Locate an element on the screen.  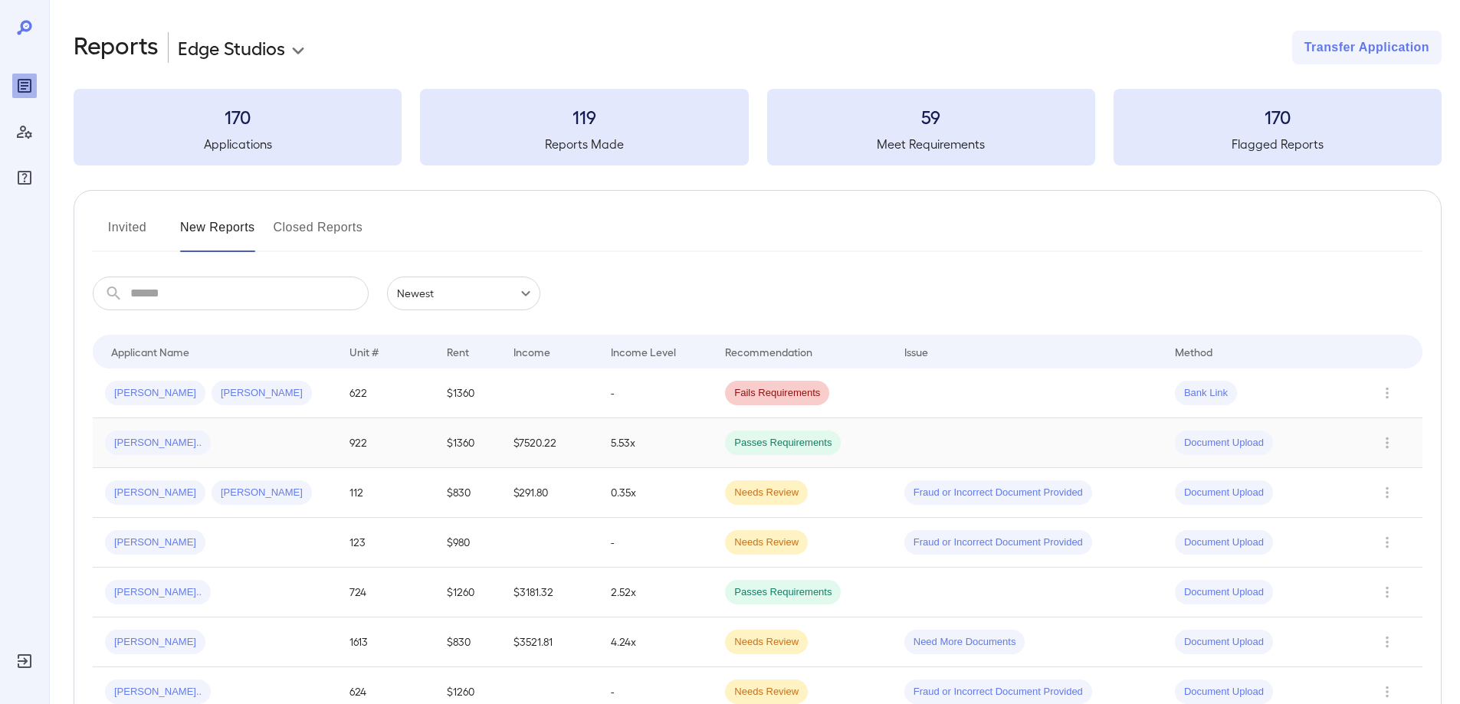
h5: Flagged Reports is located at coordinates (1278, 144).